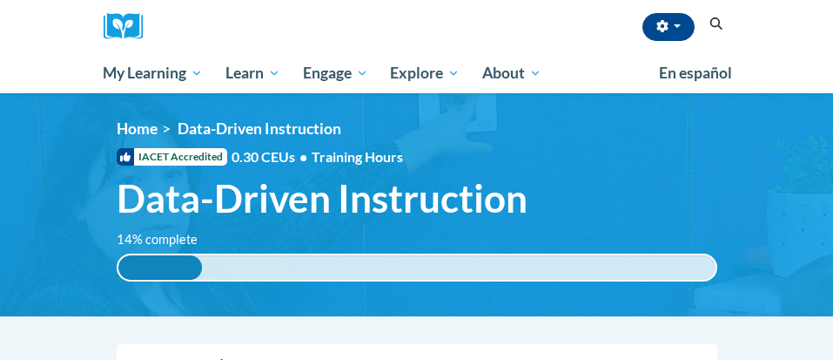 Image resolution: width=833 pixels, height=360 pixels. Describe the element at coordinates (152, 73) in the screenshot. I see `span: My Learning` at that location.